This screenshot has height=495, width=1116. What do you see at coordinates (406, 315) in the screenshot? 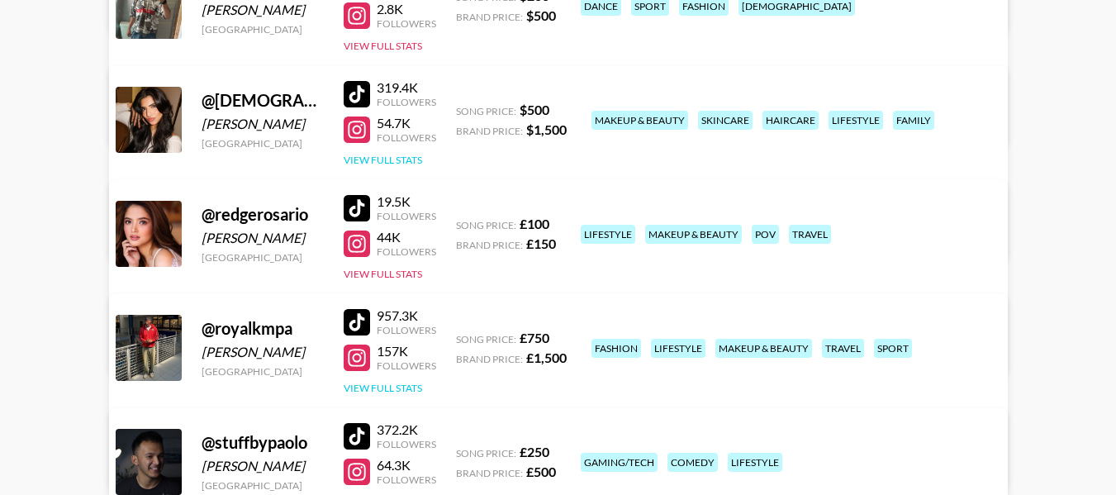
I see `div: 957.3K` at bounding box center [406, 315].